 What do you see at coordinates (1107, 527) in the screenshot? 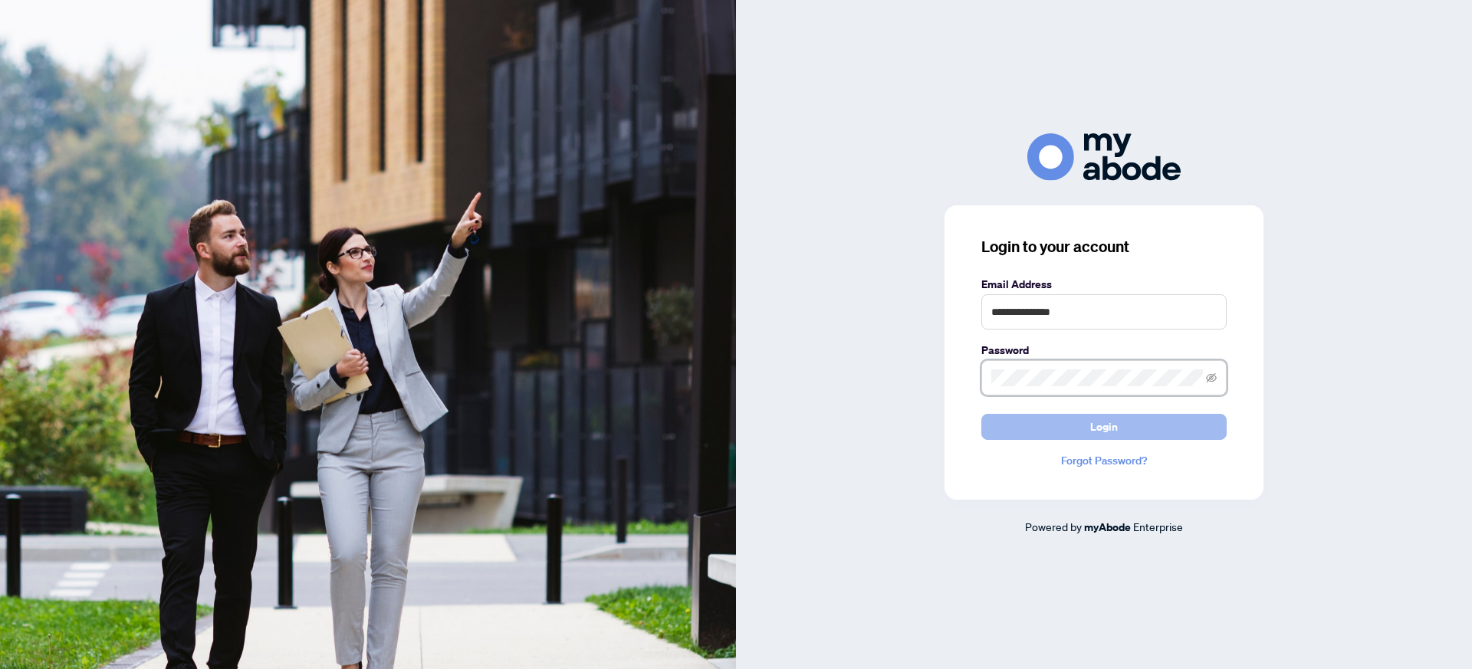
I see `a: myAbode` at bounding box center [1107, 527].